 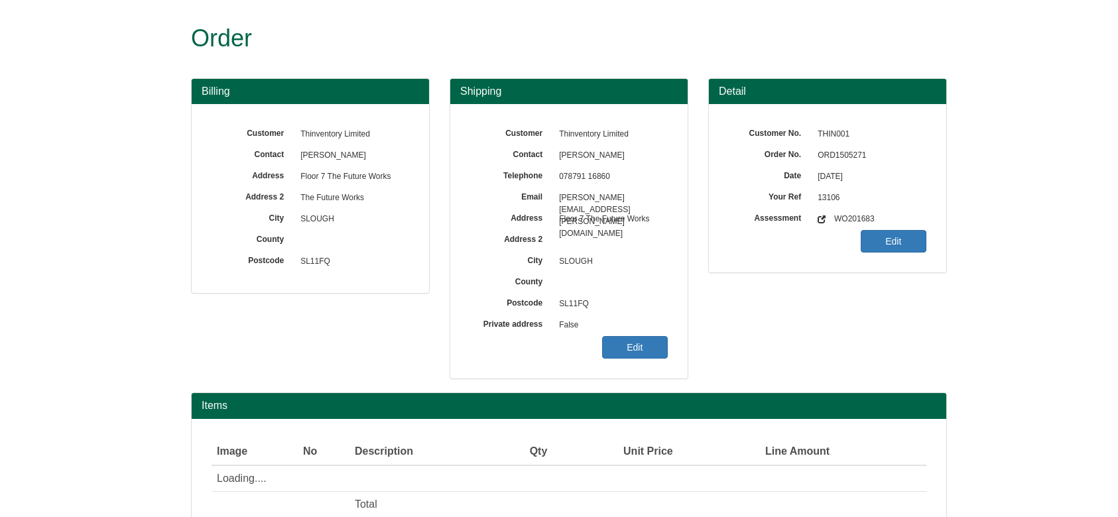 I want to click on span: THIN001, so click(x=869, y=135).